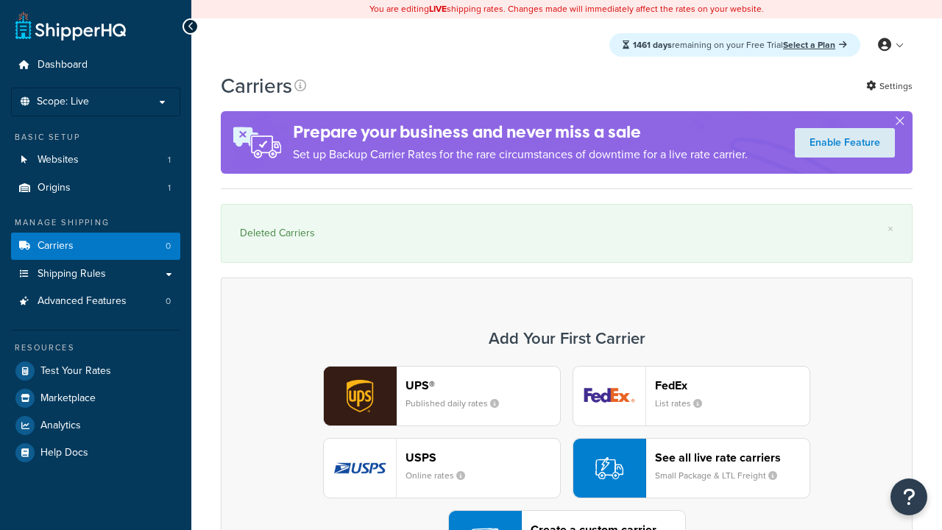  I want to click on div: Manage Shipping, so click(96, 222).